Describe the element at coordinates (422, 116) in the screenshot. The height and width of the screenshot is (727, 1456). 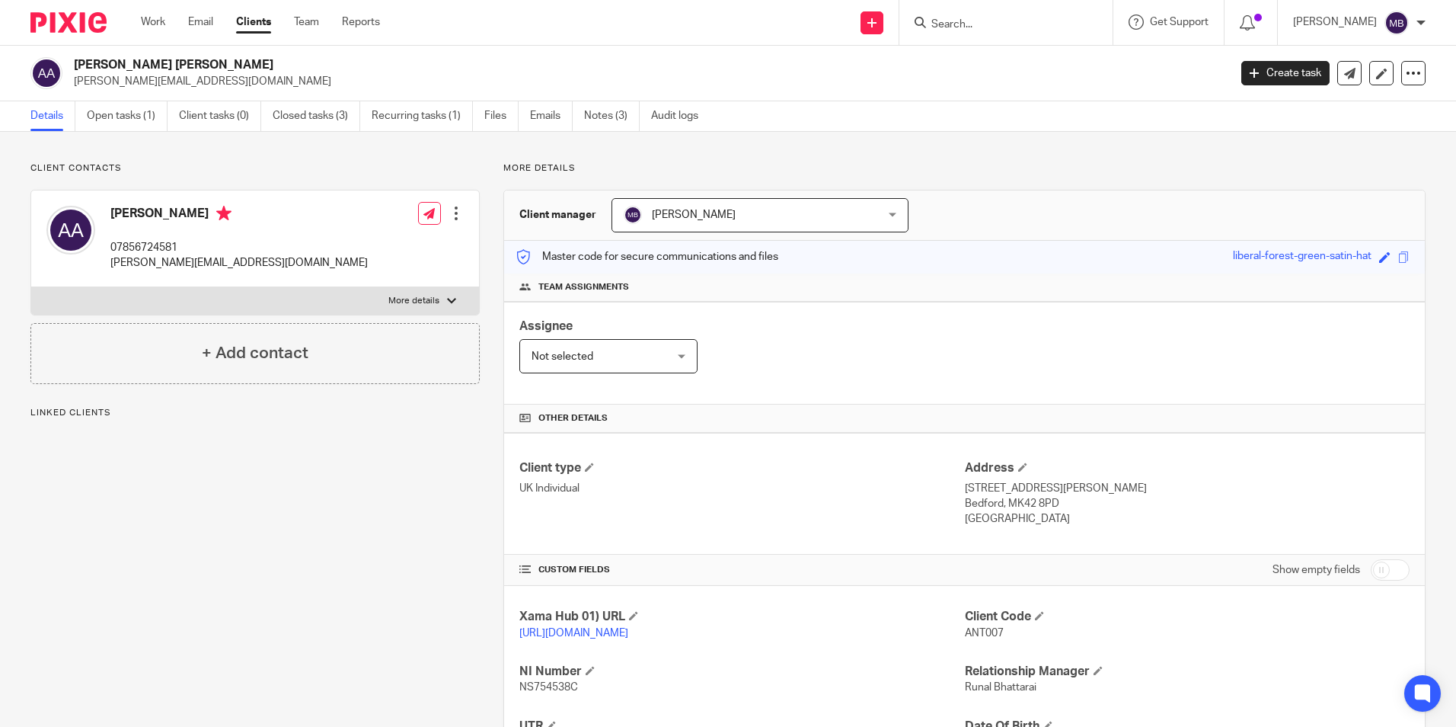
I see `a: Recurring tasks (1)` at that location.